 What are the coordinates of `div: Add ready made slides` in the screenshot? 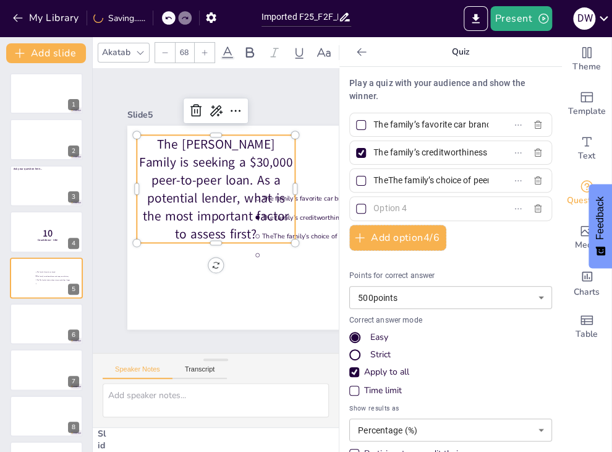 It's located at (587, 104).